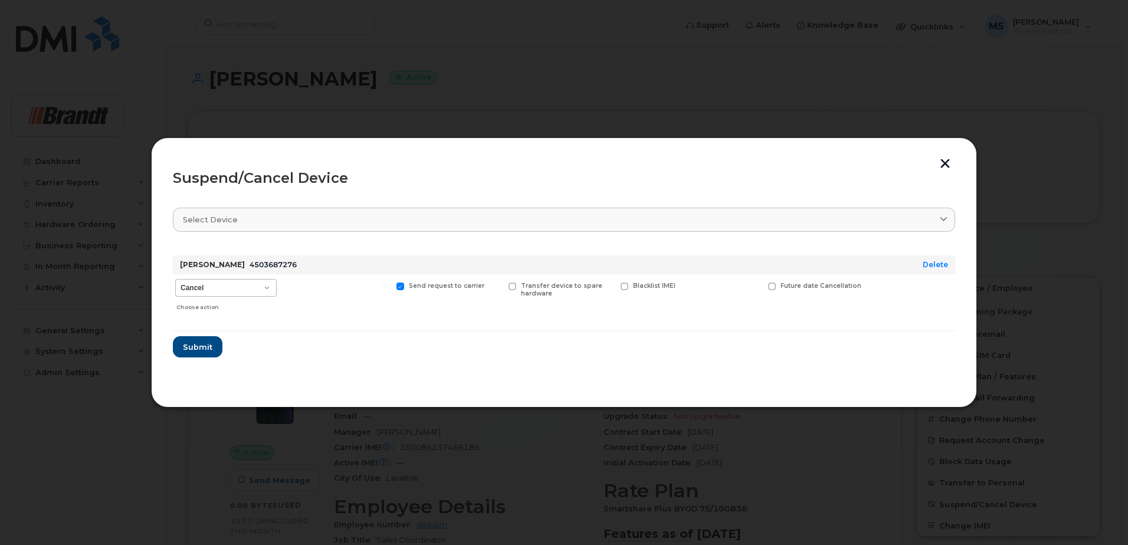  I want to click on a: Select device, so click(564, 219).